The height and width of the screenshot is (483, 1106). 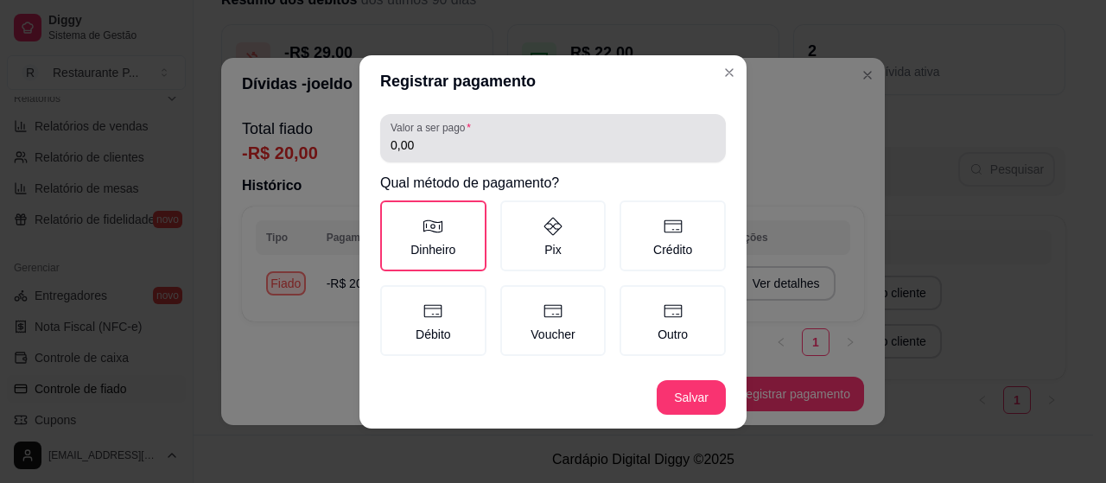 I want to click on label: Voucher, so click(x=553, y=320).